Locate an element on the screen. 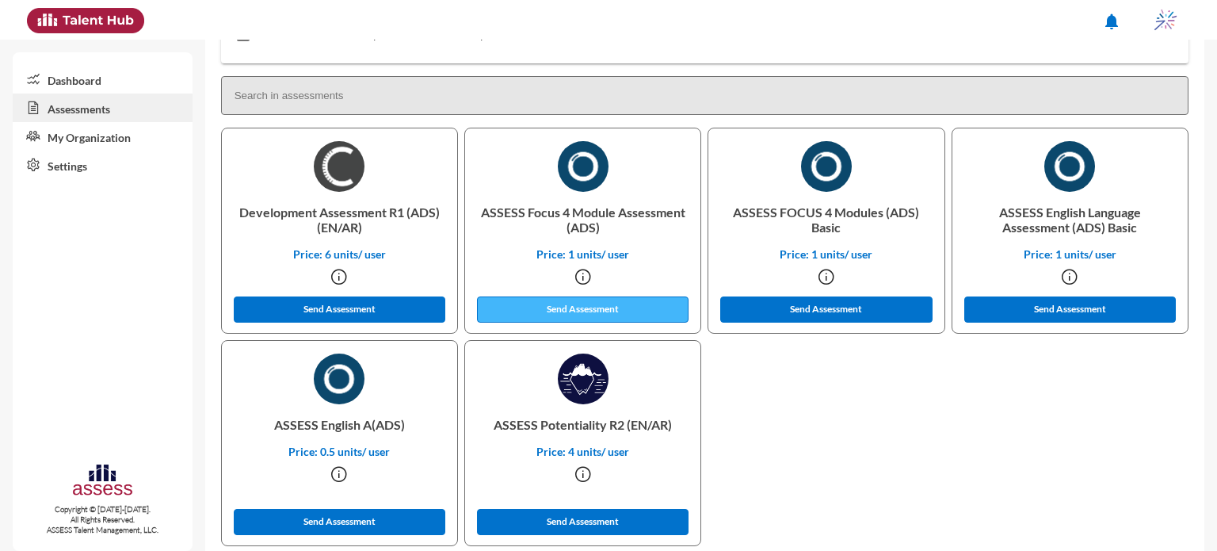 This screenshot has width=1217, height=551. input: Search in assessments is located at coordinates (704, 95).